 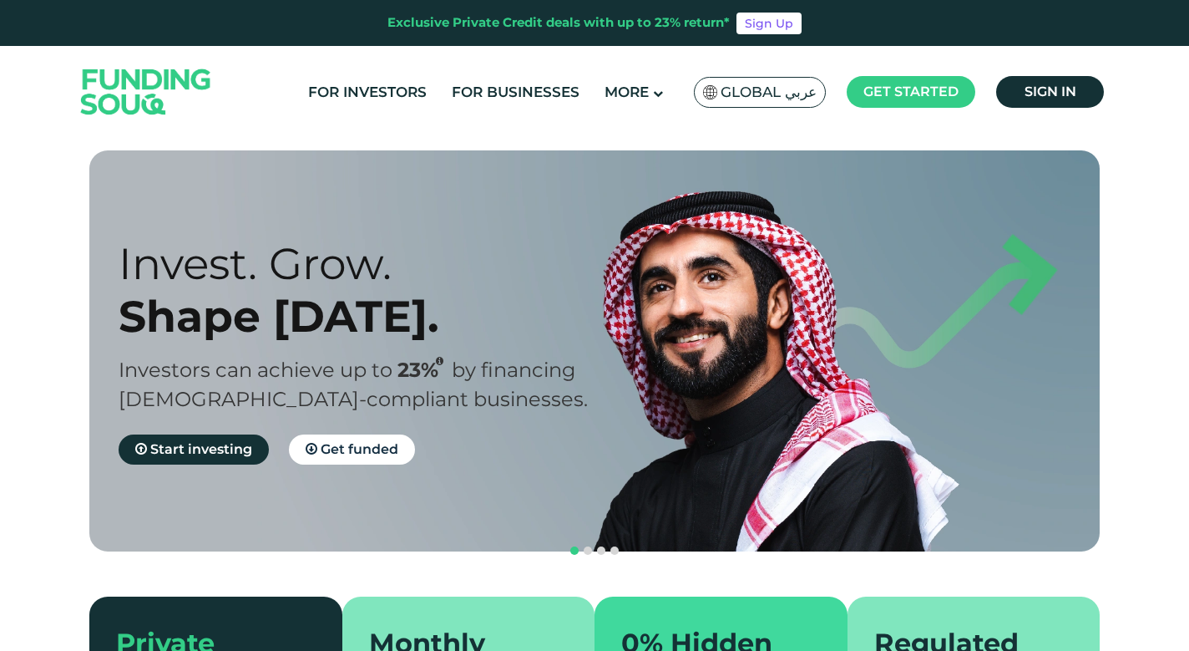 What do you see at coordinates (367, 92) in the screenshot?
I see `a: For Investors` at bounding box center [367, 92].